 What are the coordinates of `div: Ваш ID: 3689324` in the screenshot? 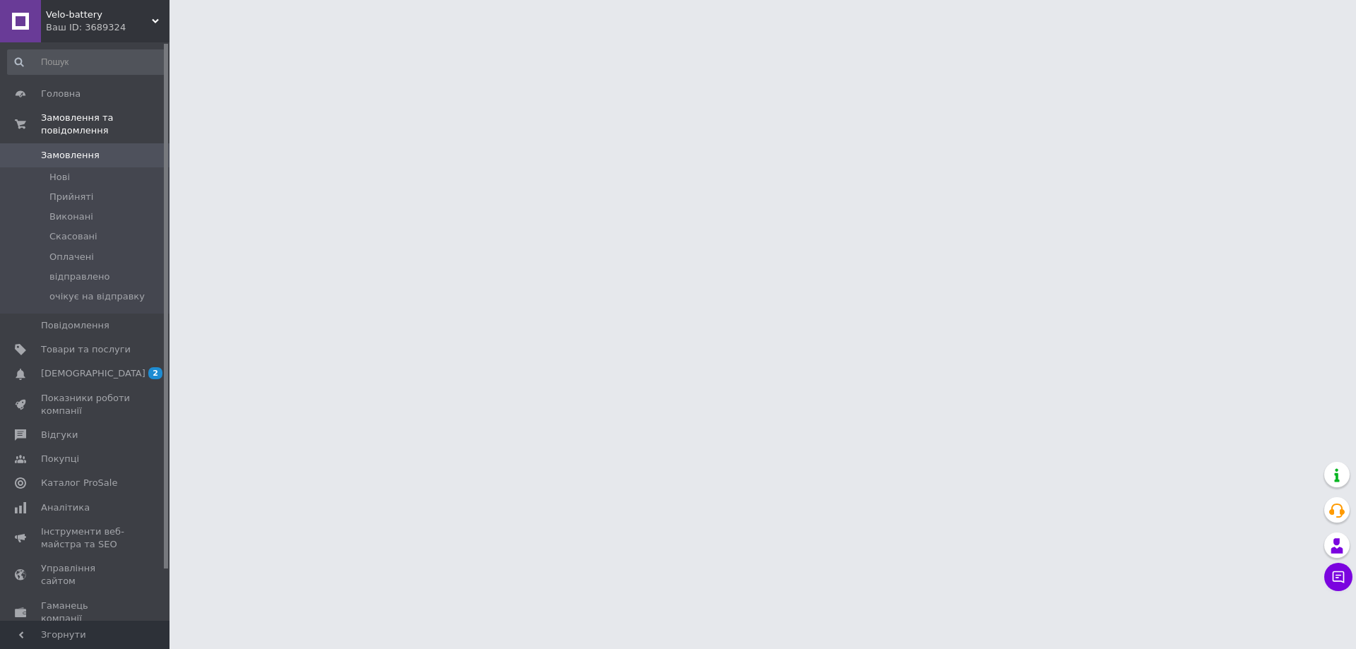 It's located at (107, 28).